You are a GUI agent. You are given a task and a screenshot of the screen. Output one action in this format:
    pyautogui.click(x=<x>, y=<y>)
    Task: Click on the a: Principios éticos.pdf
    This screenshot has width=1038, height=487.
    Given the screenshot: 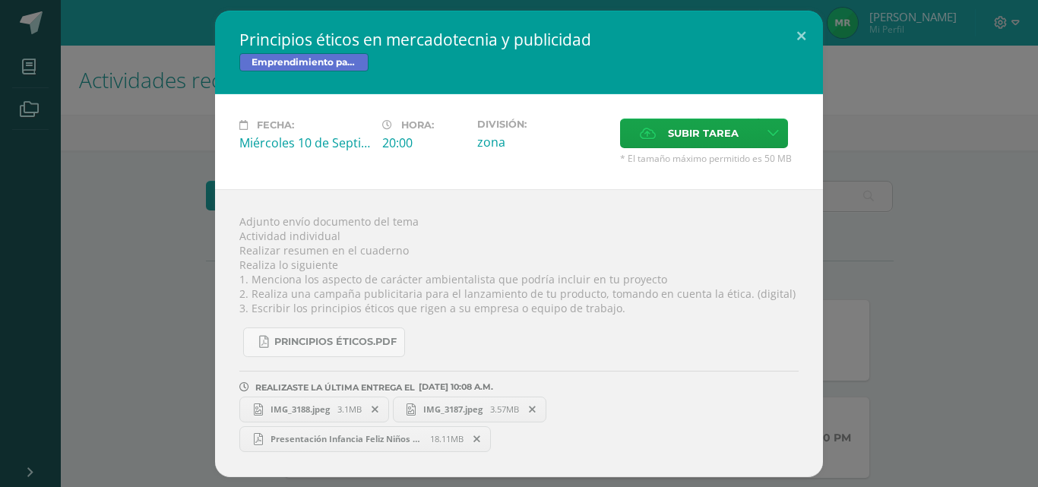 What is the action you would take?
    pyautogui.click(x=324, y=342)
    